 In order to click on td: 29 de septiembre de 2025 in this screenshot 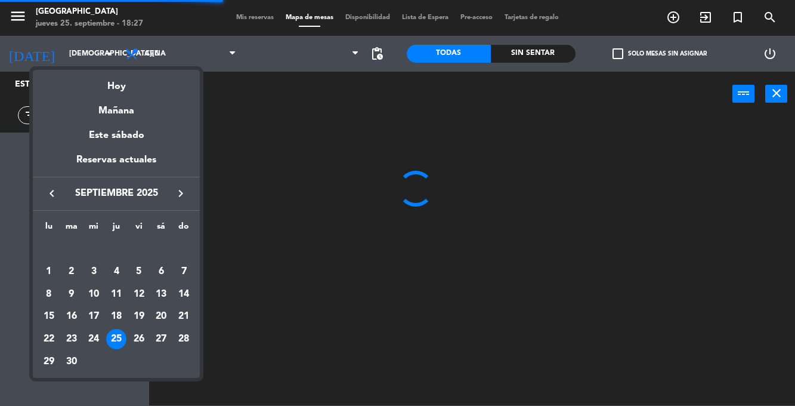, I will do `click(49, 362)`.